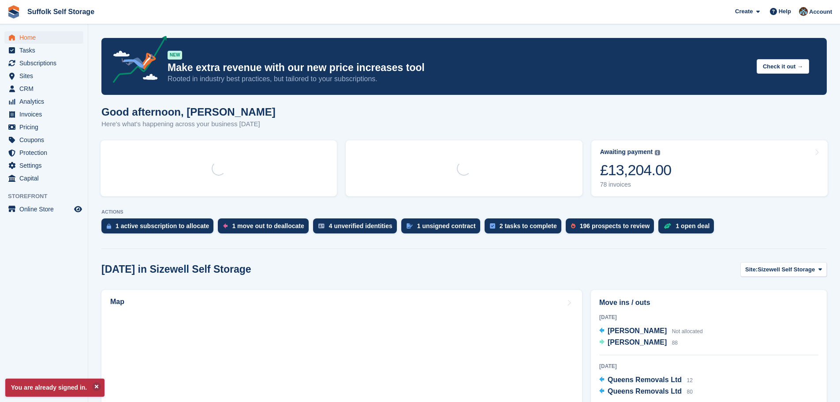 Image resolution: width=840 pixels, height=402 pixels. I want to click on a: Suffolk Self Storage, so click(61, 11).